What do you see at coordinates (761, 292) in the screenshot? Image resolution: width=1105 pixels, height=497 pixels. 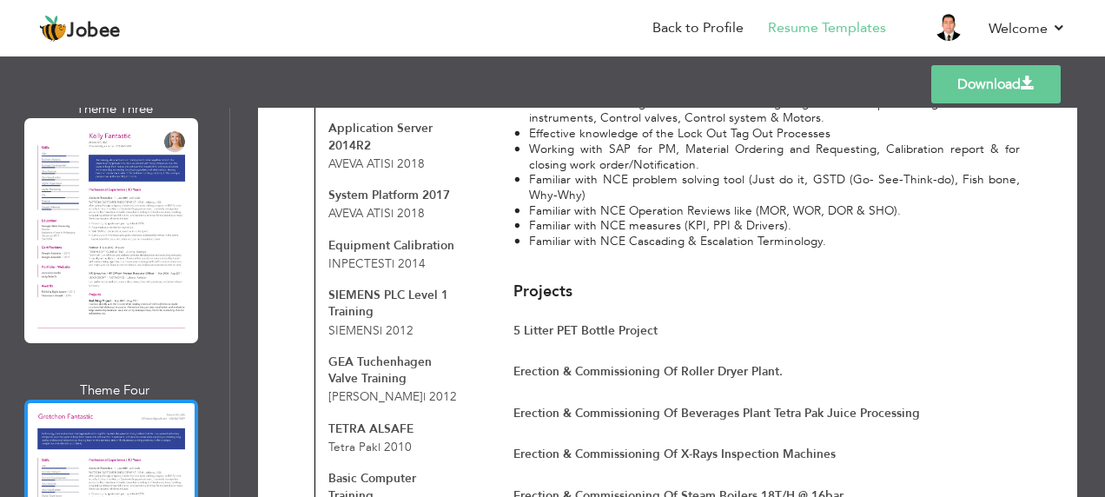 I see `h3: Projects` at bounding box center [761, 292].